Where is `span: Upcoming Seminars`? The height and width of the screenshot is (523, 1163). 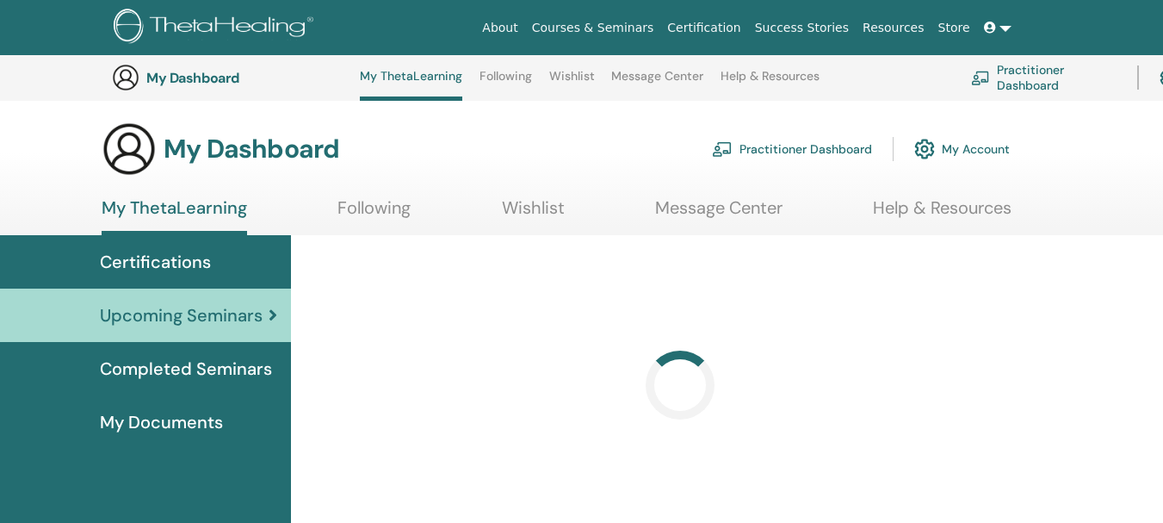 span: Upcoming Seminars is located at coordinates (181, 315).